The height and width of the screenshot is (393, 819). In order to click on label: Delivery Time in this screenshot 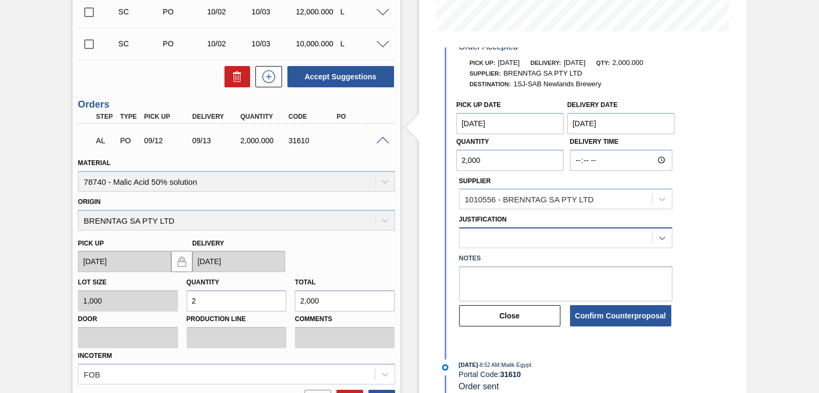, I will do `click(621, 142)`.